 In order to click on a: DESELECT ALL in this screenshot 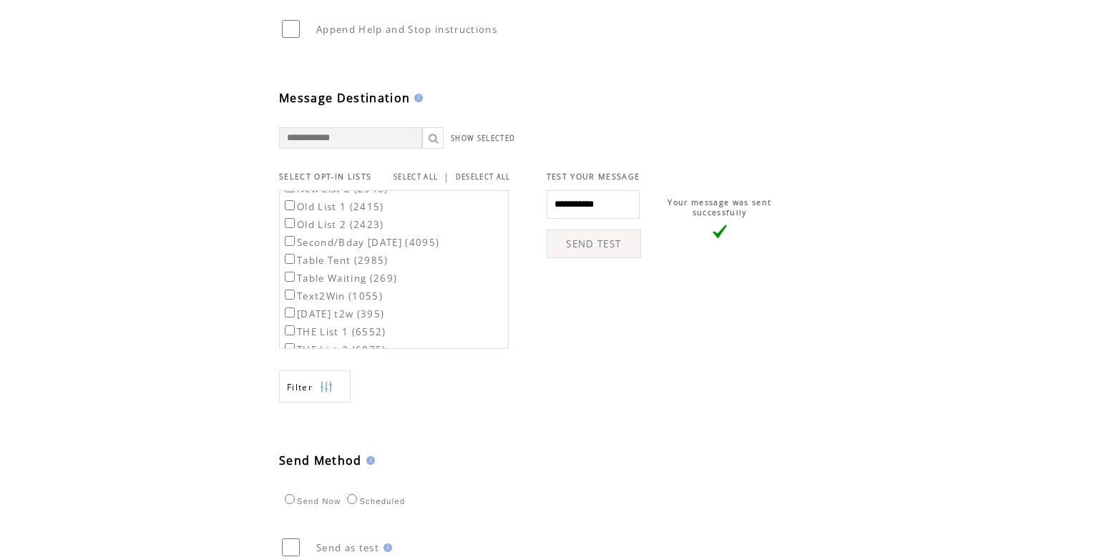, I will do `click(483, 177)`.